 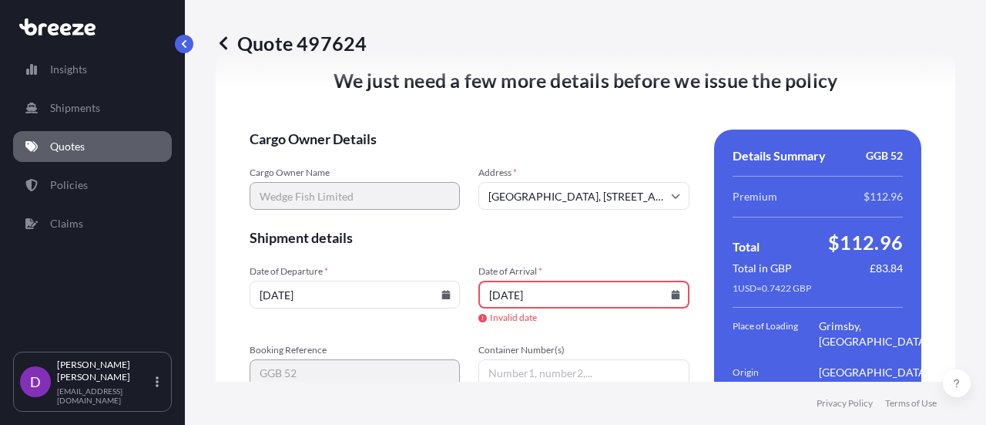 I want to click on span: Details Summary, so click(x=779, y=156).